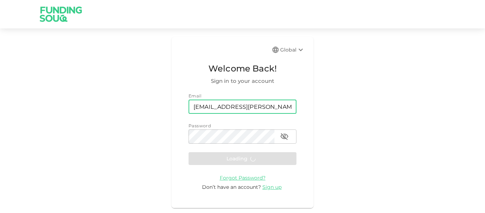 The height and width of the screenshot is (213, 485). Describe the element at coordinates (243, 81) in the screenshot. I see `span: Sign in to your account` at that location.